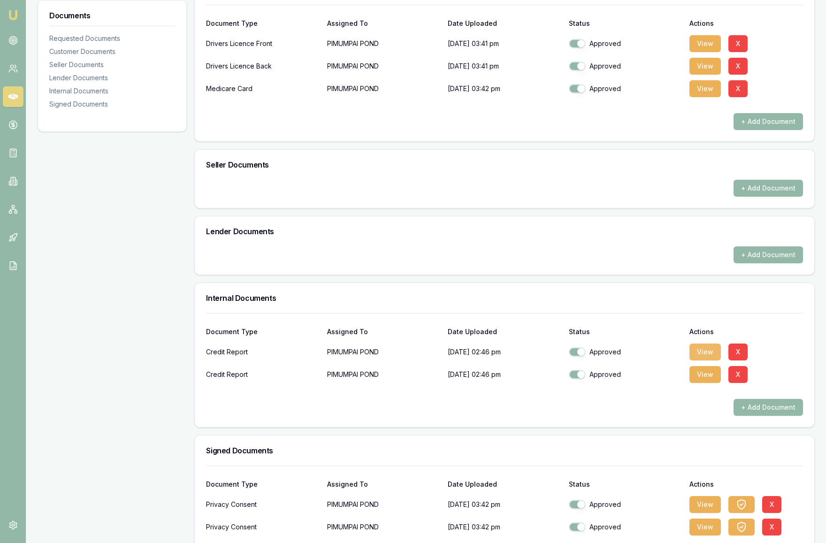 Image resolution: width=826 pixels, height=543 pixels. What do you see at coordinates (263, 44) in the screenshot?
I see `div: Drivers Licence Front` at bounding box center [263, 44].